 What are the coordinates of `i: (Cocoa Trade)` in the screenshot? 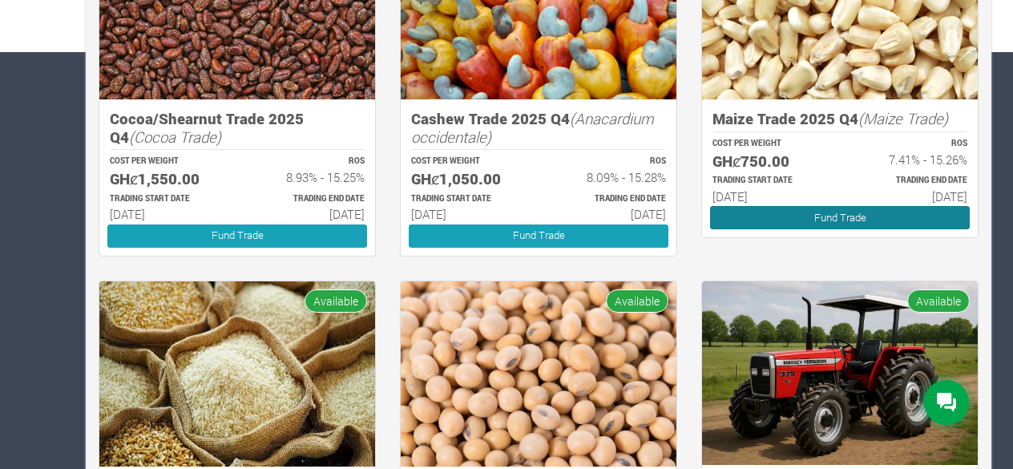 It's located at (175, 136).